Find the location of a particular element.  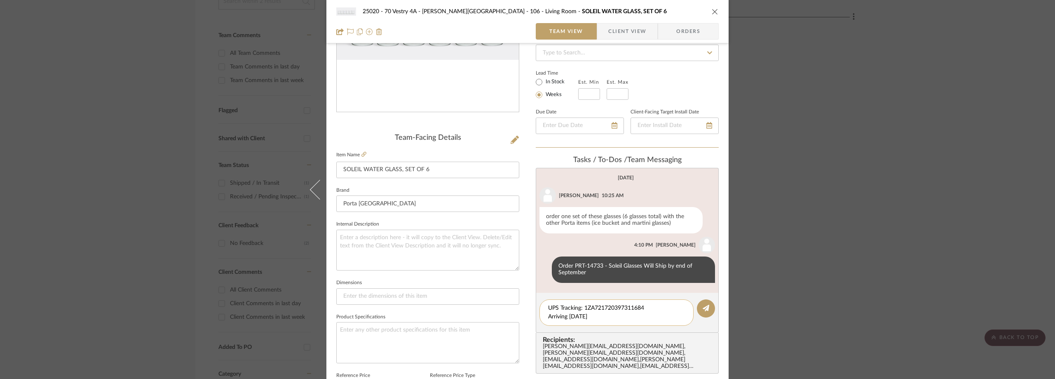

input: Type to Search… is located at coordinates (627, 53).